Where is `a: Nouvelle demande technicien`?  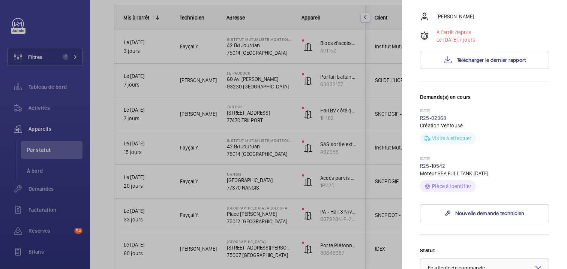 a: Nouvelle demande technicien is located at coordinates (484, 213).